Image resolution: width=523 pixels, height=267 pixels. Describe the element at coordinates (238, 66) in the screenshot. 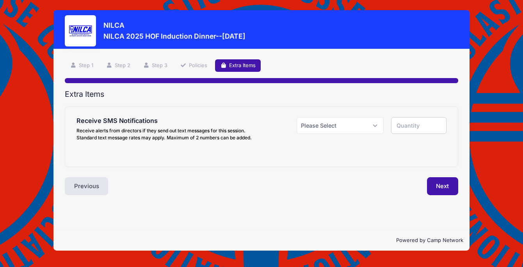

I see `a: Extra Items` at that location.